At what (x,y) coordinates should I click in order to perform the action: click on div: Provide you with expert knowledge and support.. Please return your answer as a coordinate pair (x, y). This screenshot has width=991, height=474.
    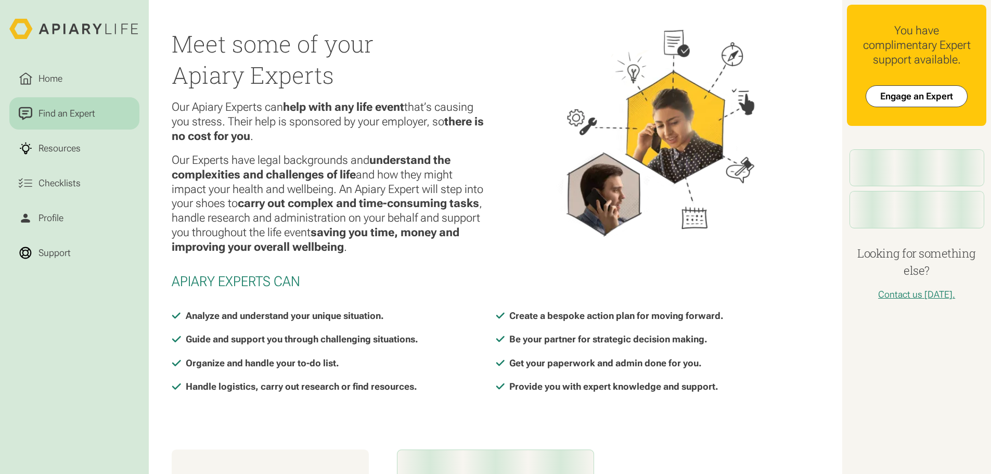
    Looking at the image, I should click on (614, 386).